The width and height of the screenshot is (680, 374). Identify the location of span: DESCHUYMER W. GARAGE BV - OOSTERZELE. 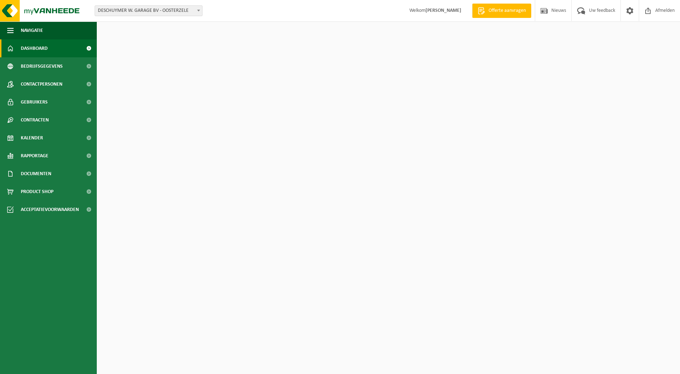
(148, 11).